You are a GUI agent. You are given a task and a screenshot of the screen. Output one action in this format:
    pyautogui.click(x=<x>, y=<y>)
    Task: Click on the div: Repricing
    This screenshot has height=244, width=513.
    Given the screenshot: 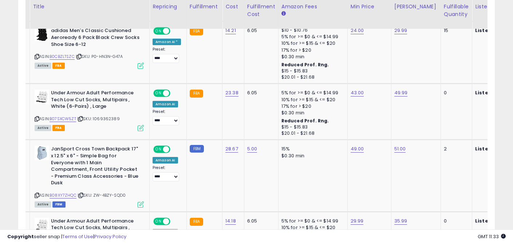 What is the action you would take?
    pyautogui.click(x=168, y=7)
    